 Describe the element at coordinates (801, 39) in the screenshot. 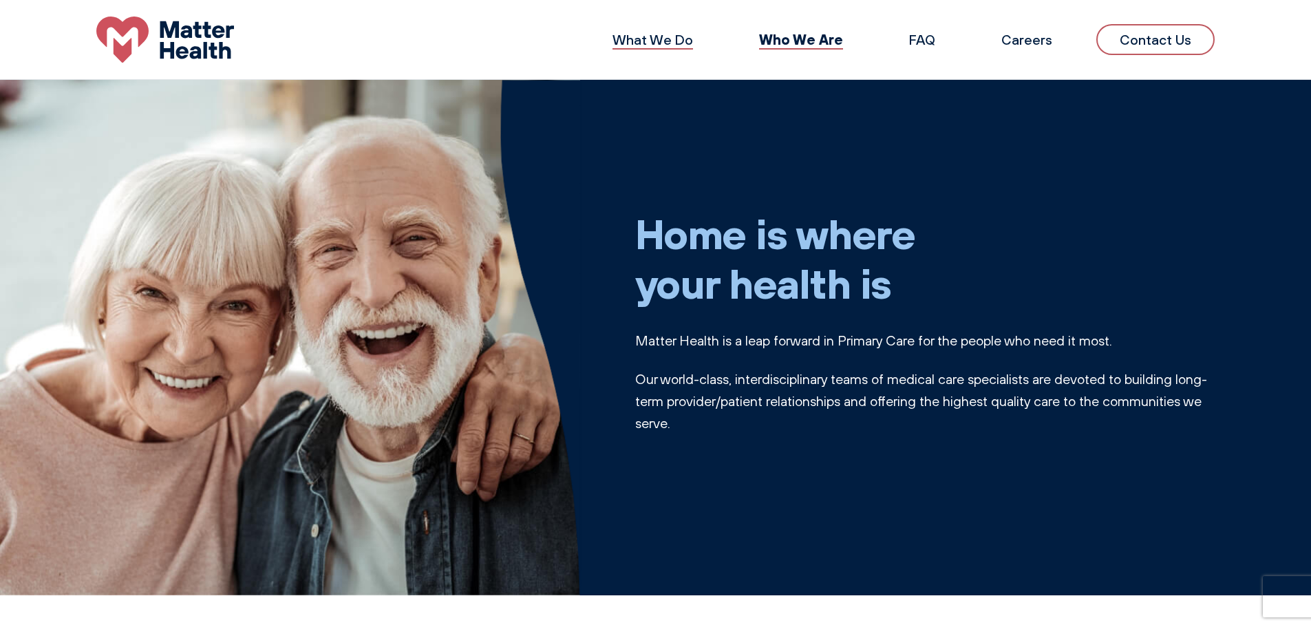

I see `a: Who We Are` at that location.